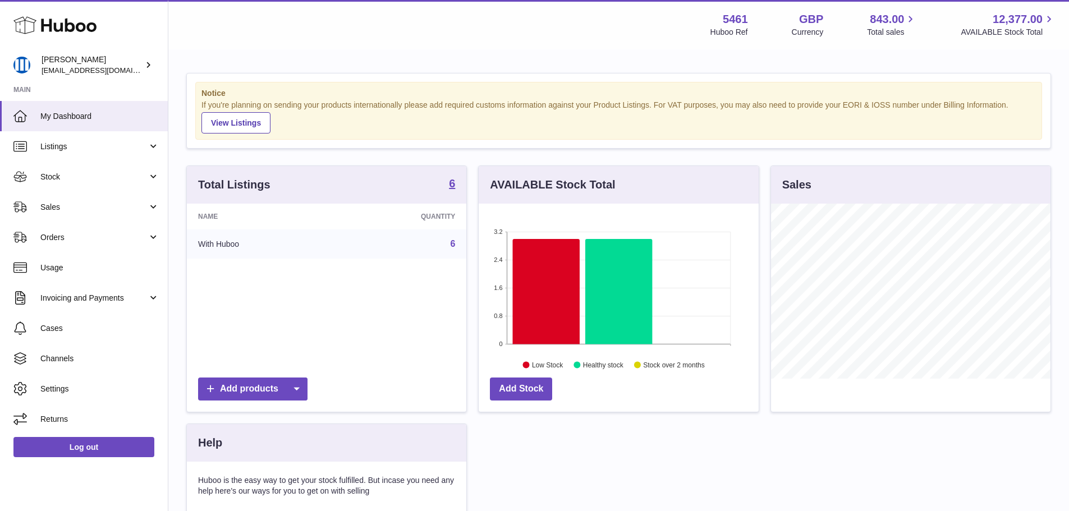 The image size is (1069, 511). I want to click on a: Add Stock, so click(521, 389).